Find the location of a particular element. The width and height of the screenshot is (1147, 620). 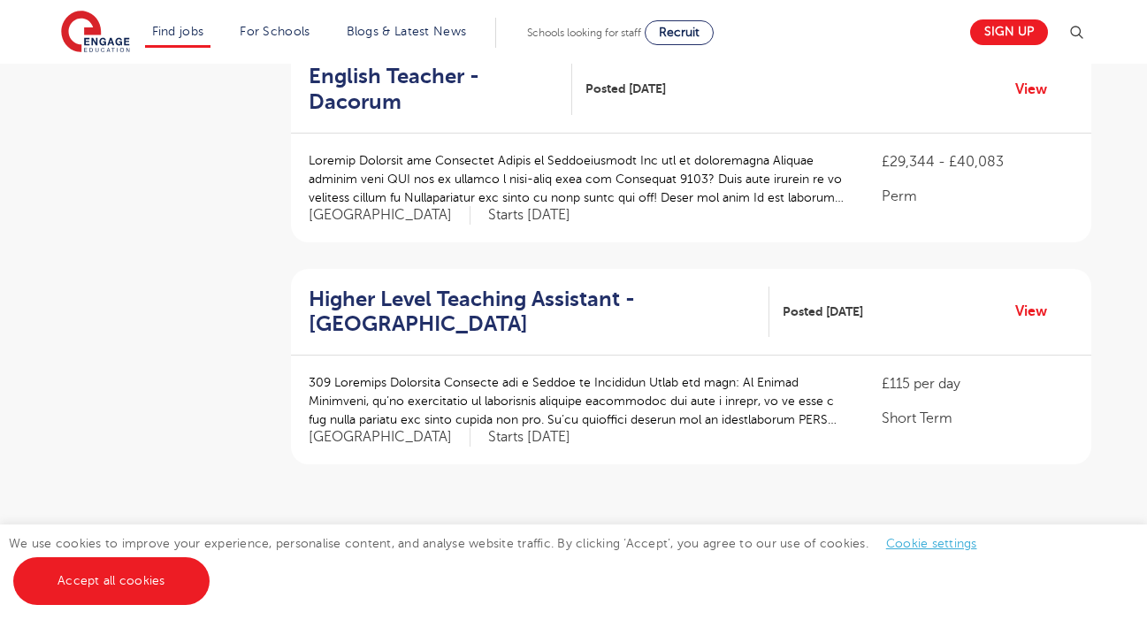

p: Short Term is located at coordinates (977, 418).